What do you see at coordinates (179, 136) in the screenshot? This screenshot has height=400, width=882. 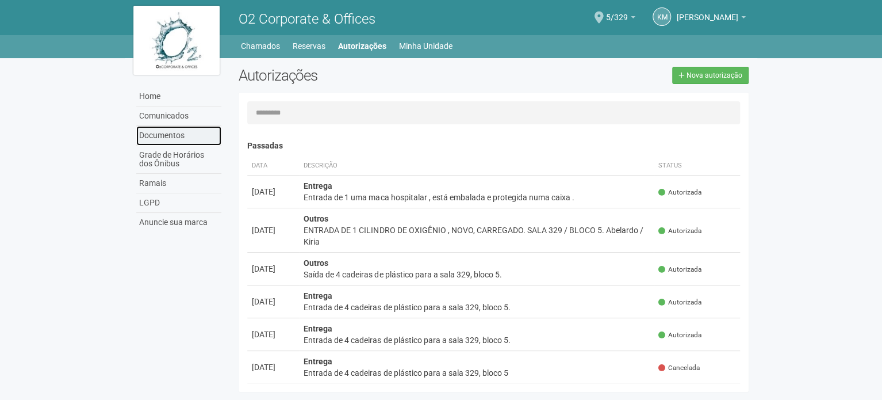 I see `a: Documentos` at bounding box center [179, 136].